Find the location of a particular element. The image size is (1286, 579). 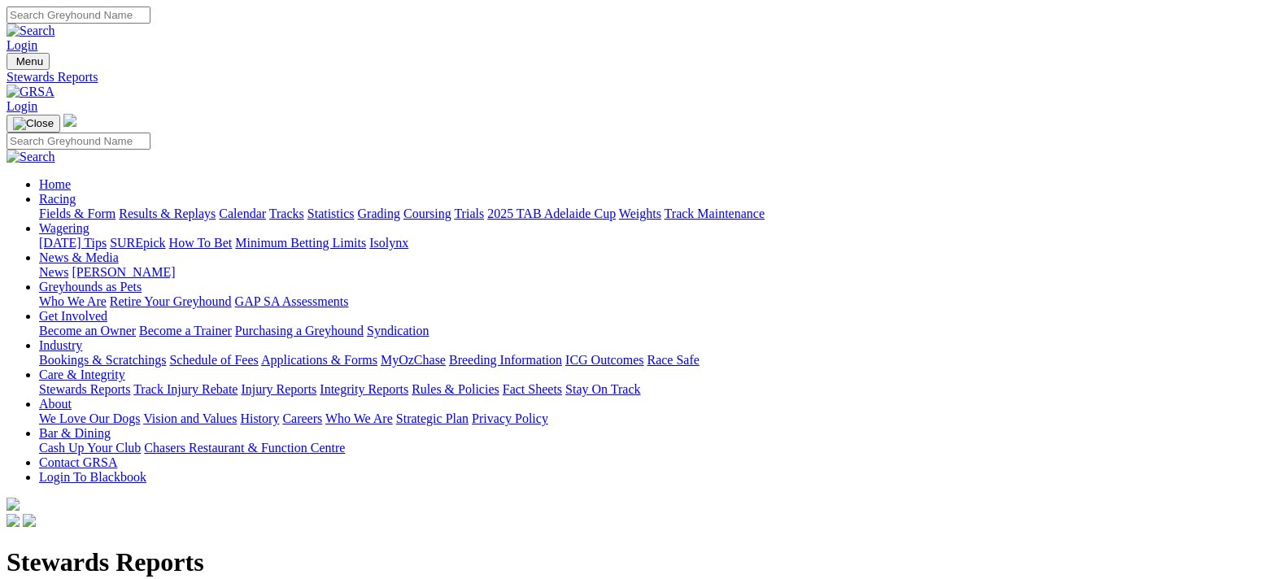

a: How To Bet is located at coordinates (201, 242).